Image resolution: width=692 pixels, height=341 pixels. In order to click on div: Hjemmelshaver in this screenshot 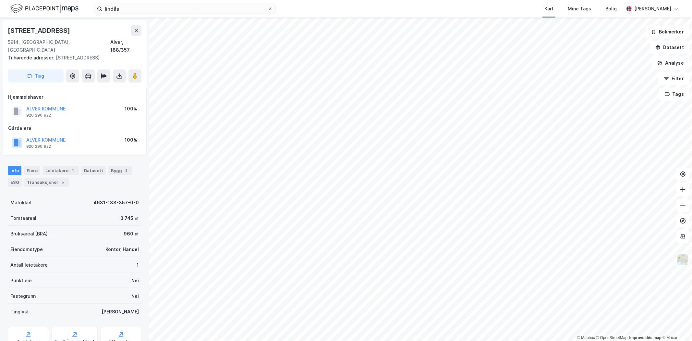, I will do `click(75, 97)`.